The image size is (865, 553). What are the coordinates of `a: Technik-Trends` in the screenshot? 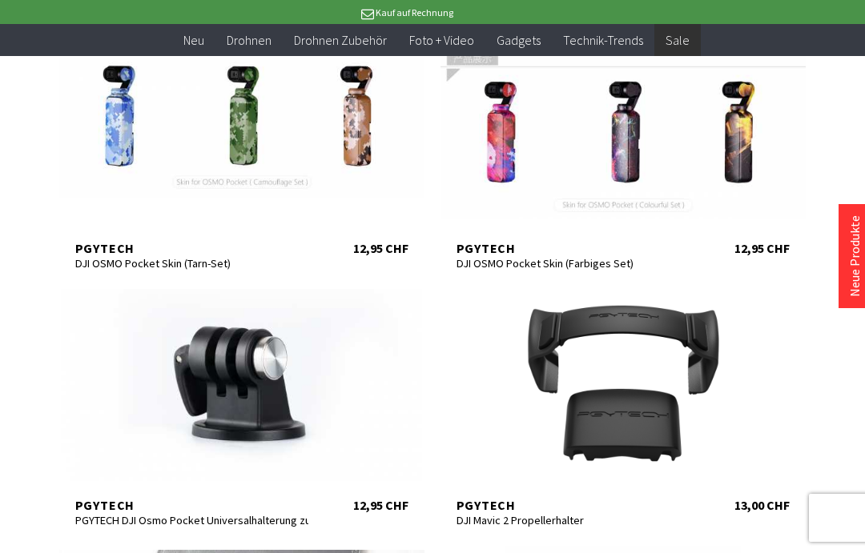 It's located at (603, 40).